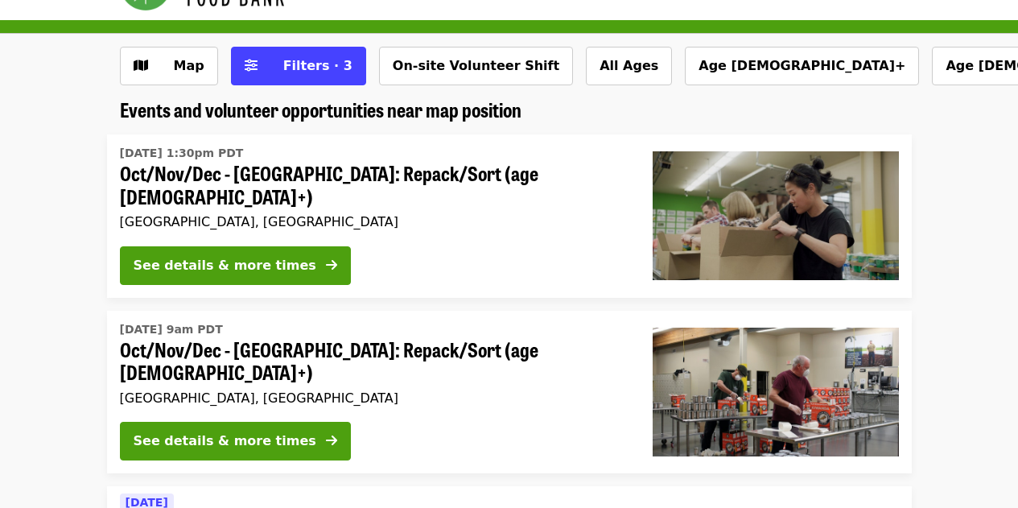  I want to click on i: map icon, so click(141, 65).